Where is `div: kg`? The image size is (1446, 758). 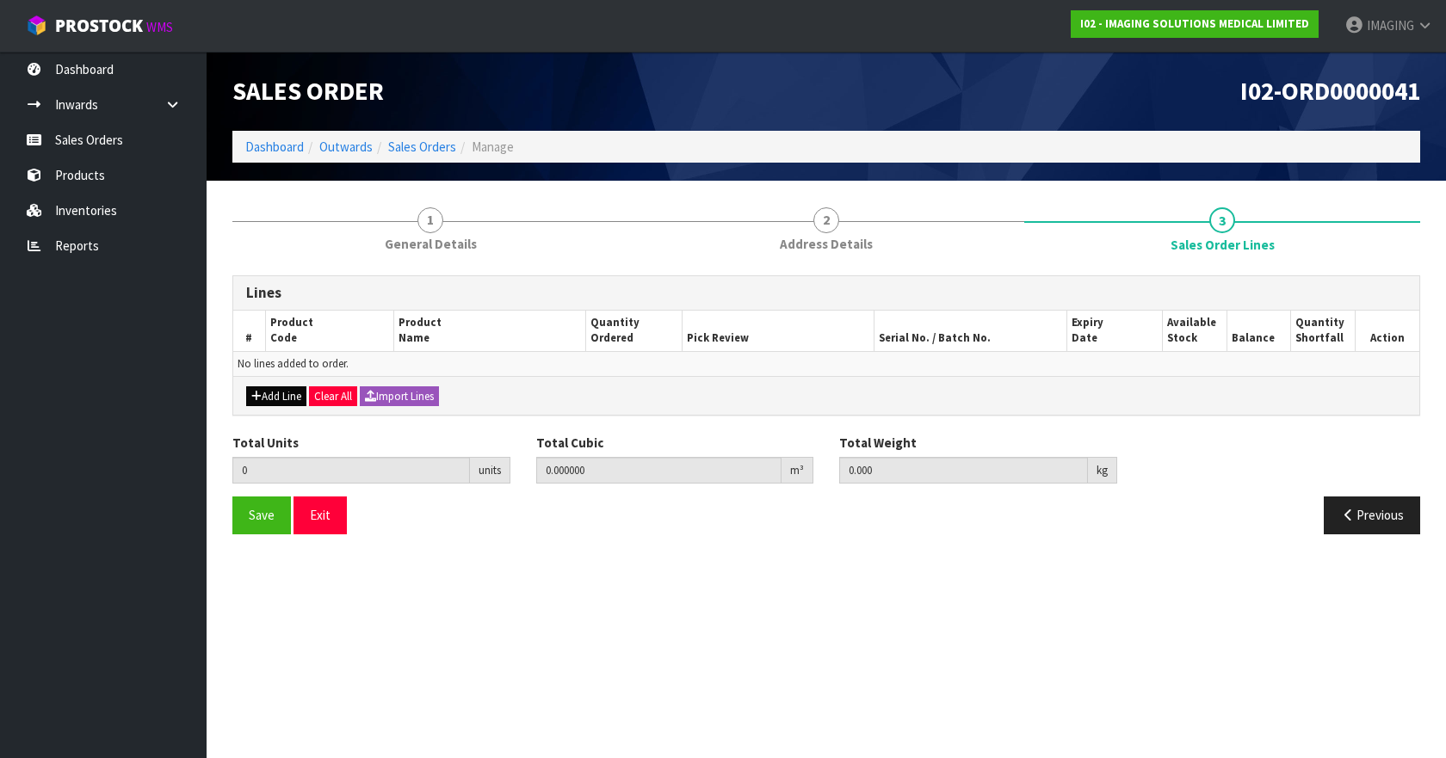
div: kg is located at coordinates (1102, 471).